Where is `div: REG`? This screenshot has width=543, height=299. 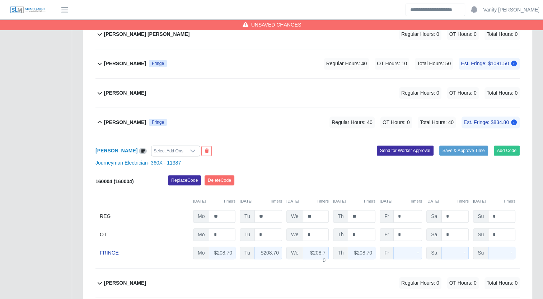
div: REG is located at coordinates (144, 216).